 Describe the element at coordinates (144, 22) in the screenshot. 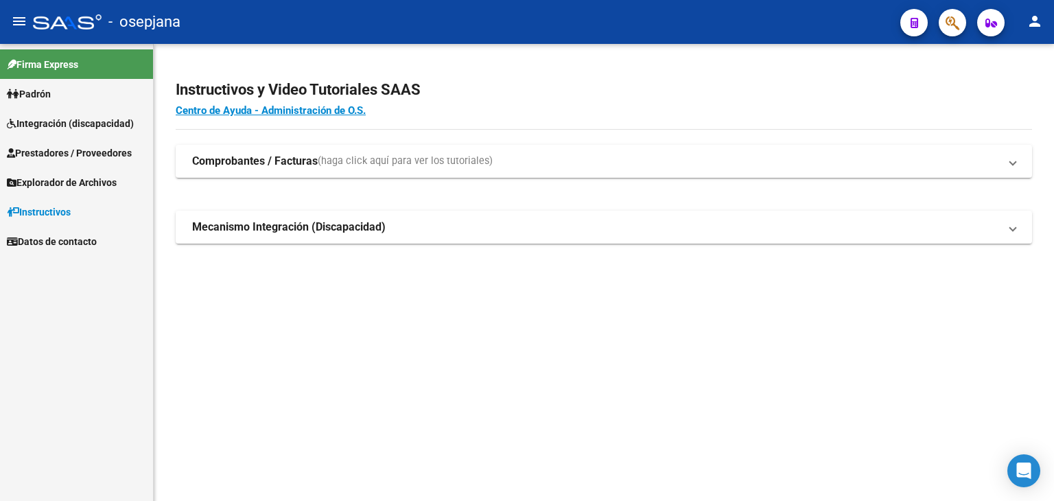

I see `span: - osepjana` at that location.